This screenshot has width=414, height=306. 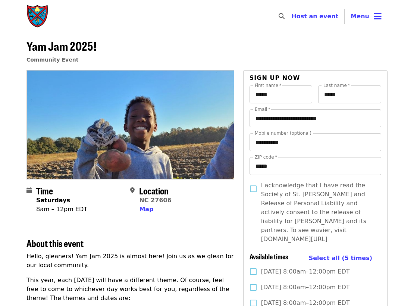 What do you see at coordinates (38, 16) in the screenshot?
I see `img: Society of St. Andrew - Home` at bounding box center [38, 16].